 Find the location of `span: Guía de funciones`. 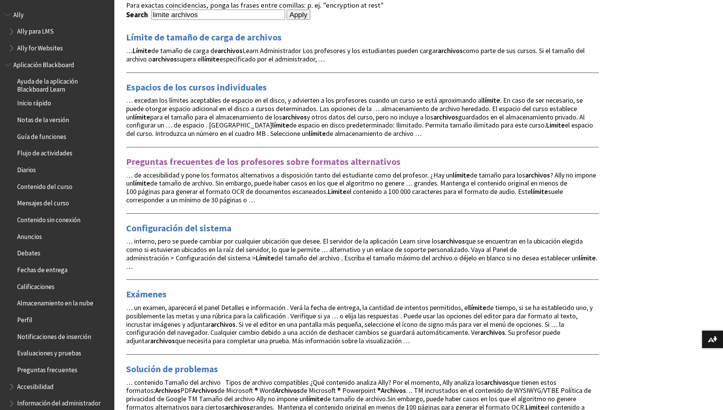

span: Guía de funciones is located at coordinates (42, 135).